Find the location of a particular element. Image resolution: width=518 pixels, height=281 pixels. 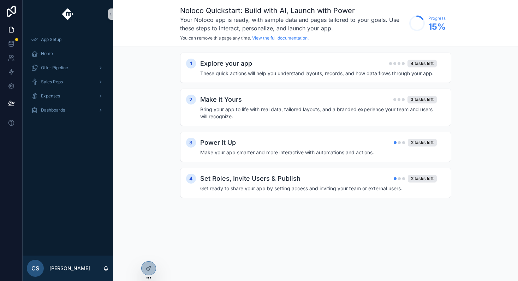

span: Expenses is located at coordinates (51, 96).